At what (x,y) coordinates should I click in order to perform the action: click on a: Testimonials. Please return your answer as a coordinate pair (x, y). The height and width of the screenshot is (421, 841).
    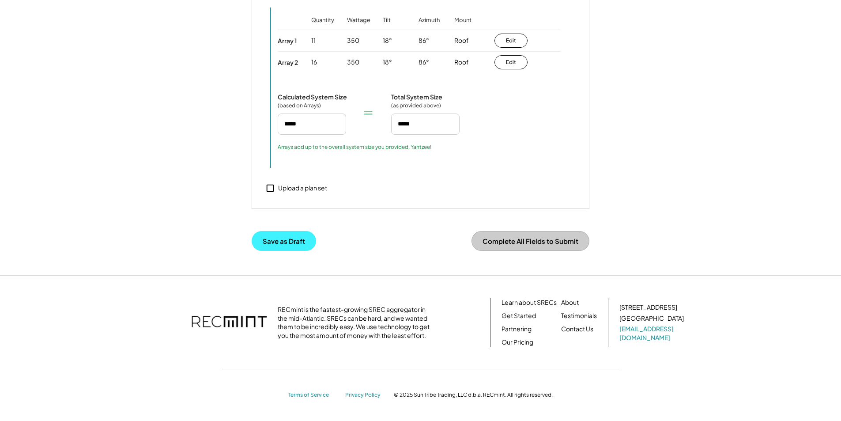
    Looking at the image, I should click on (579, 316).